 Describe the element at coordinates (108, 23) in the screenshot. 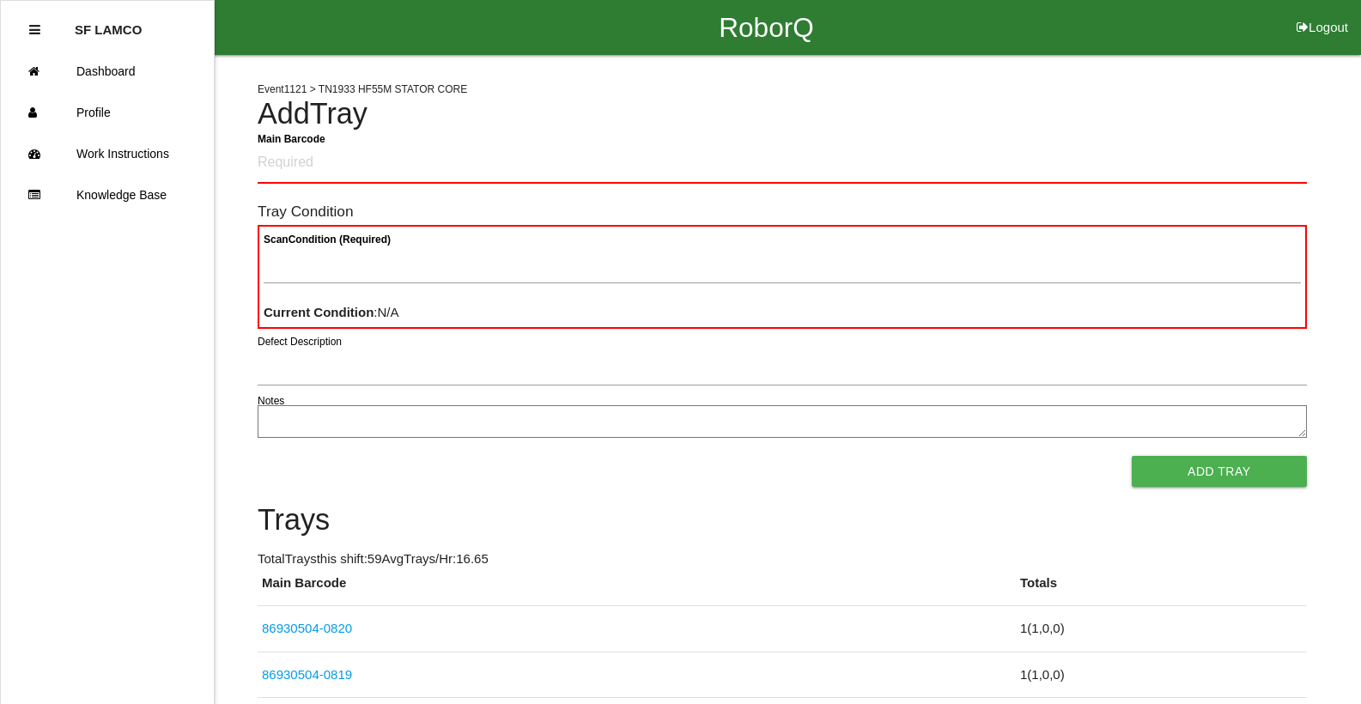

I see `p: SF LAMCO` at that location.